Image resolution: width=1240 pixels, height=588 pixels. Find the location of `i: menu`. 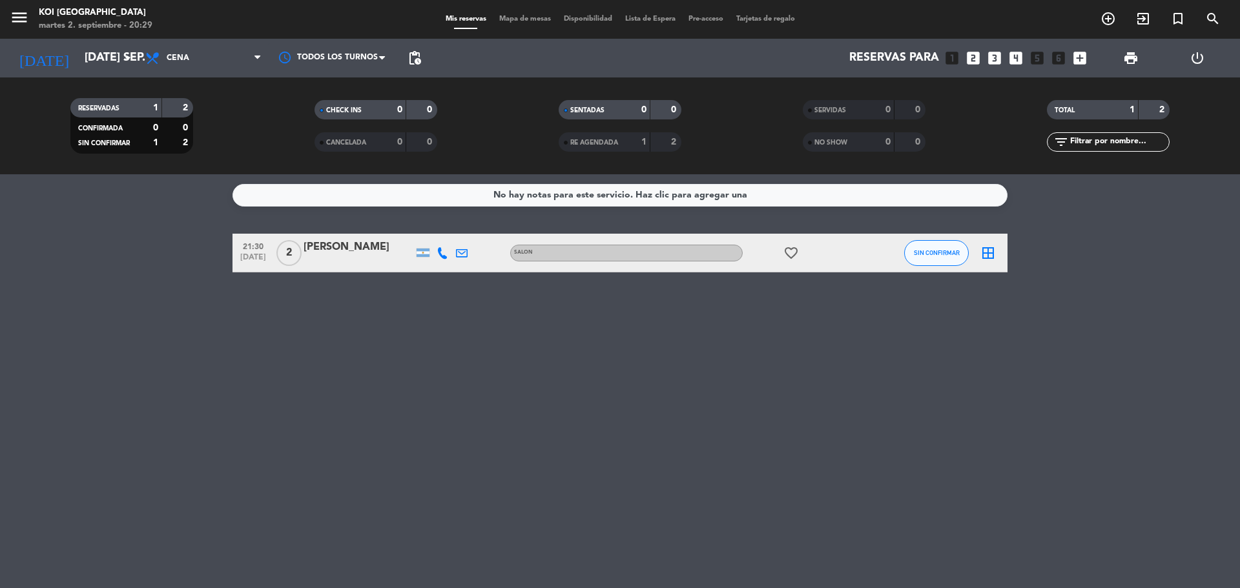

i: menu is located at coordinates (19, 17).